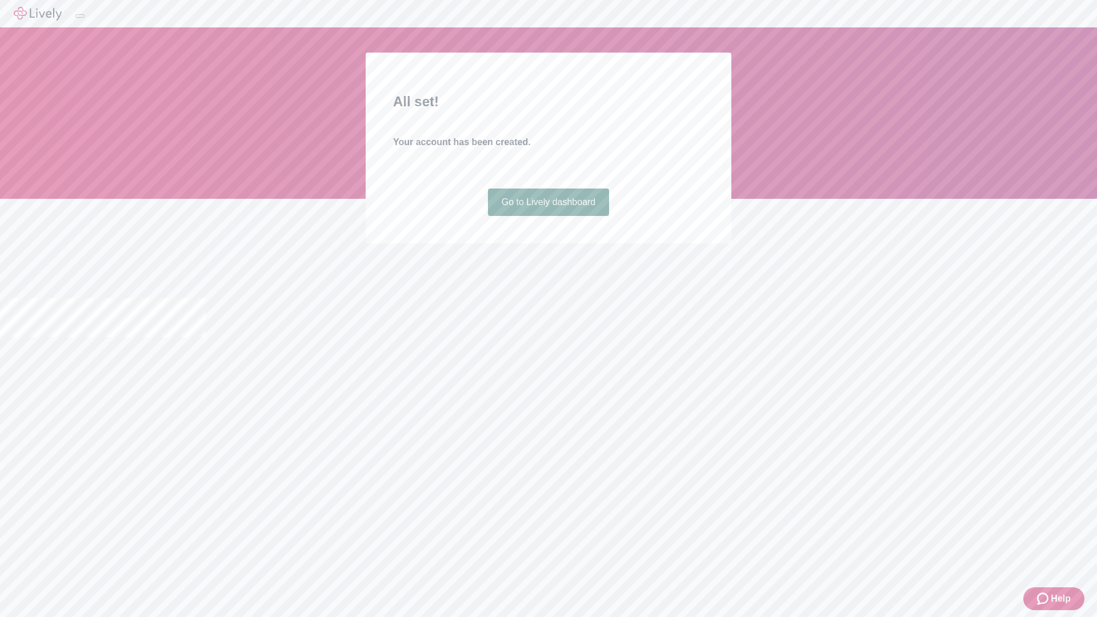 This screenshot has height=617, width=1097. I want to click on button: Zendesk support iconHelp, so click(1053, 599).